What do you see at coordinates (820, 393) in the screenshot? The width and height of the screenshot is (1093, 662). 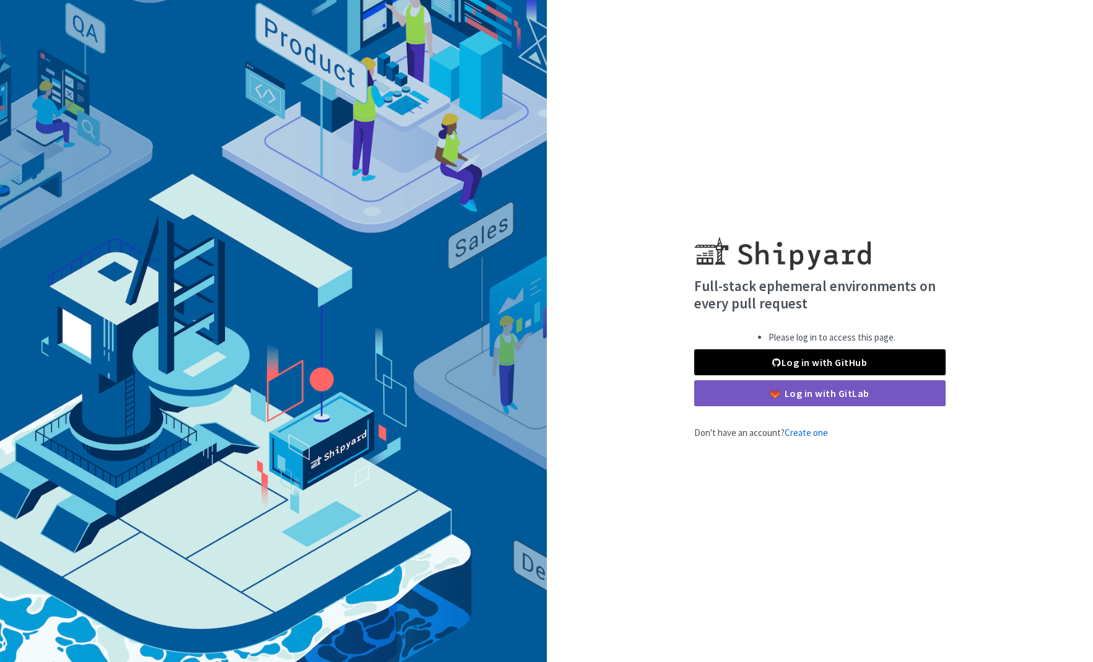 I see `a: Log in with GitLab` at bounding box center [820, 393].